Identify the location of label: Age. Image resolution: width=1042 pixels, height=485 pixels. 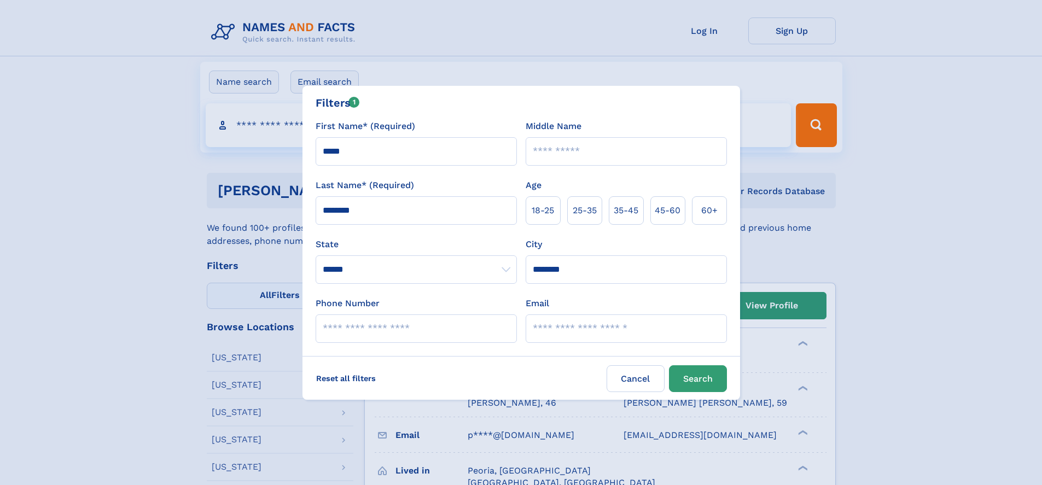
(534, 186).